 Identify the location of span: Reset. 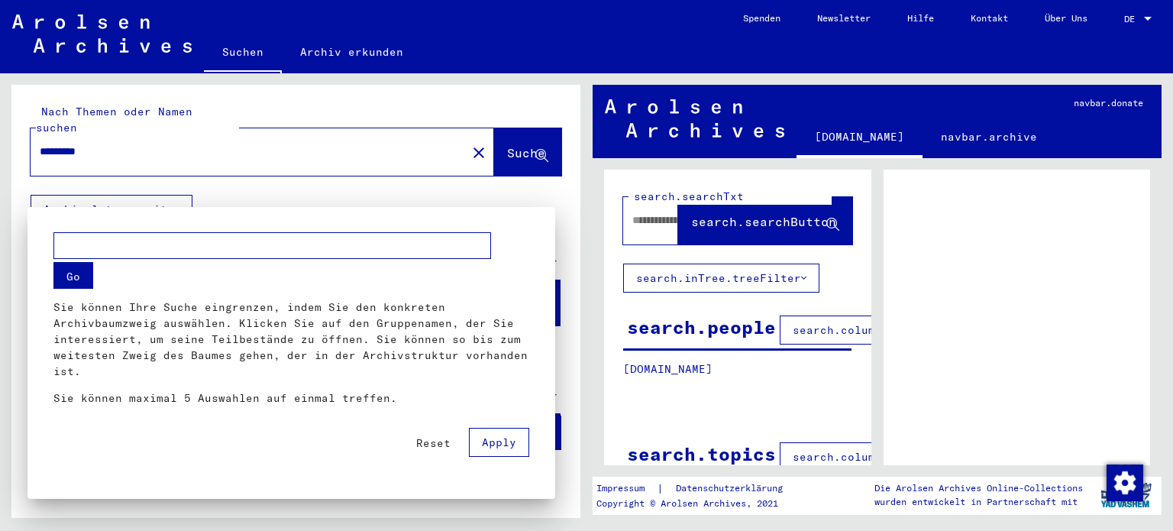
(433, 443).